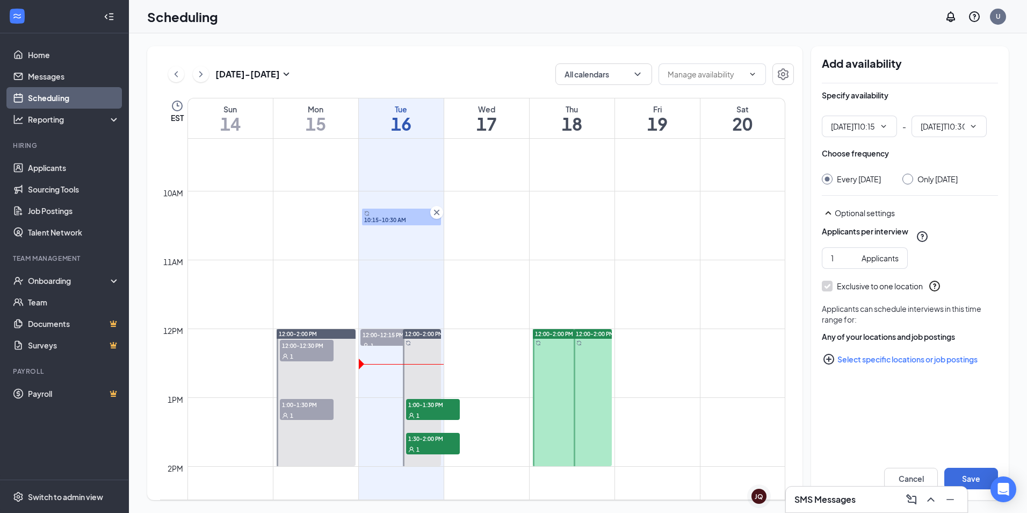 This screenshot has width=1027, height=513. Describe the element at coordinates (865, 231) in the screenshot. I see `div: Applicants per interview` at that location.